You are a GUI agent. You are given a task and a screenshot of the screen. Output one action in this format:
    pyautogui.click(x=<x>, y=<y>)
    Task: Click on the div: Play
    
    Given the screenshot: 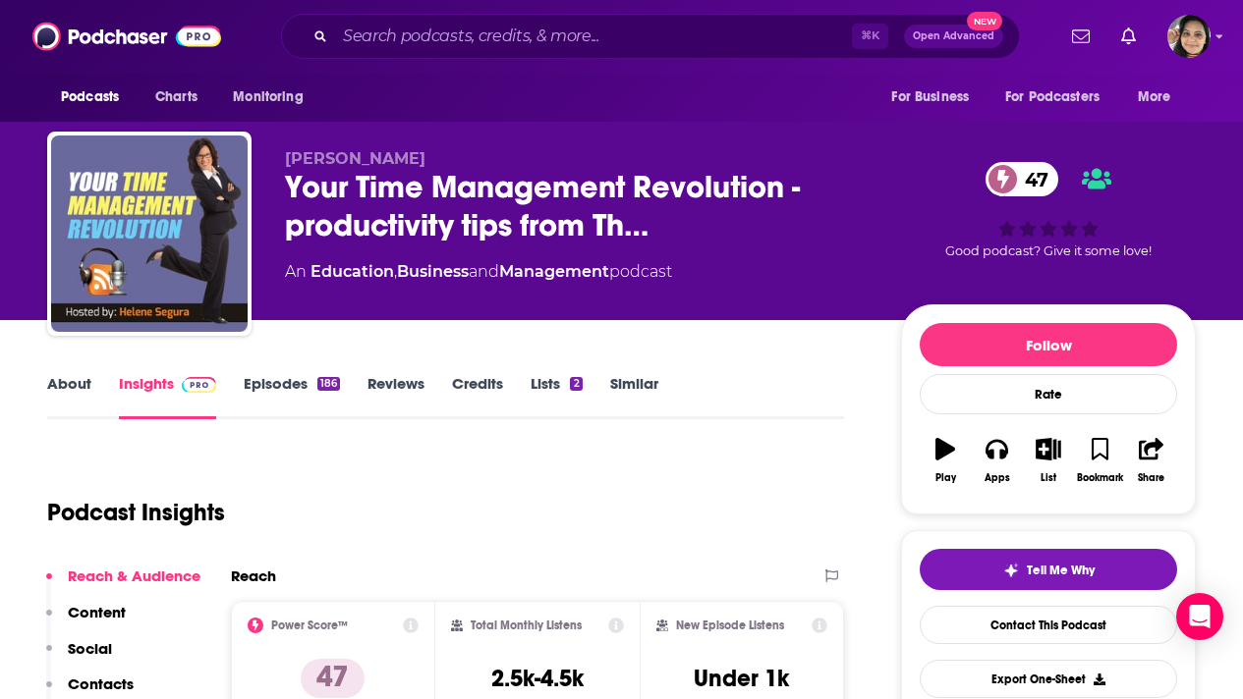 What is the action you would take?
    pyautogui.click(x=945, y=478)
    